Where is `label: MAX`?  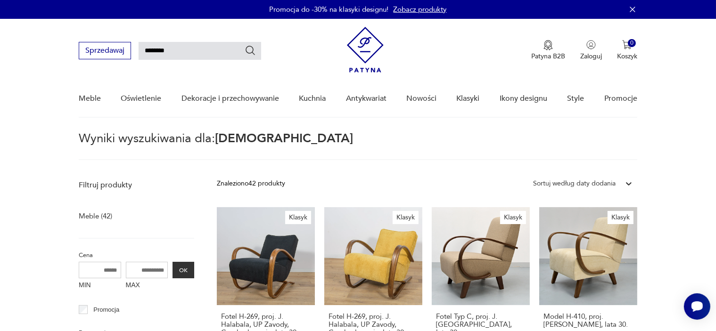
label: MAX is located at coordinates (147, 286).